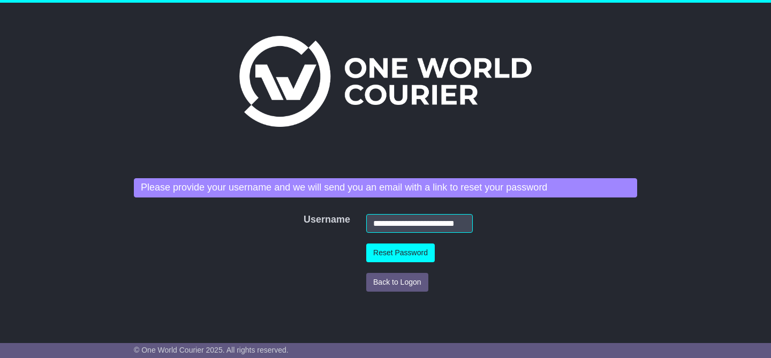  What do you see at coordinates (401, 253) in the screenshot?
I see `button: Reset Password` at bounding box center [401, 253].